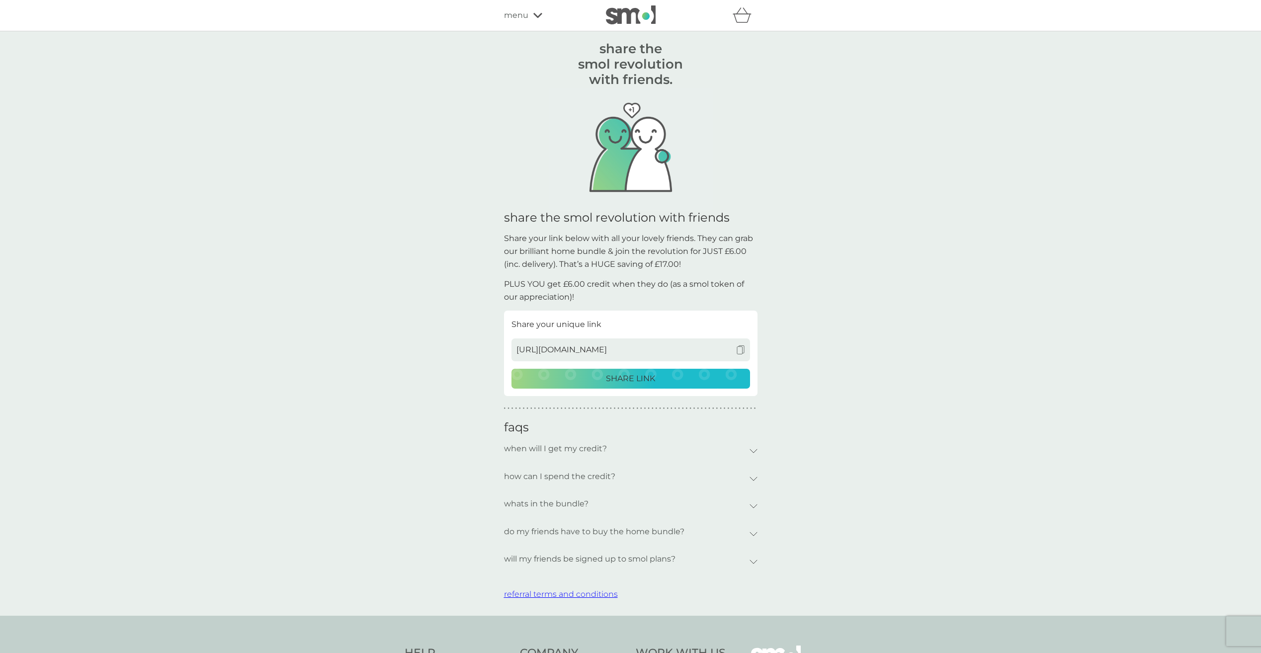 The image size is (1261, 653). What do you see at coordinates (560, 477) in the screenshot?
I see `p: how can I spend the credit?` at bounding box center [560, 477].